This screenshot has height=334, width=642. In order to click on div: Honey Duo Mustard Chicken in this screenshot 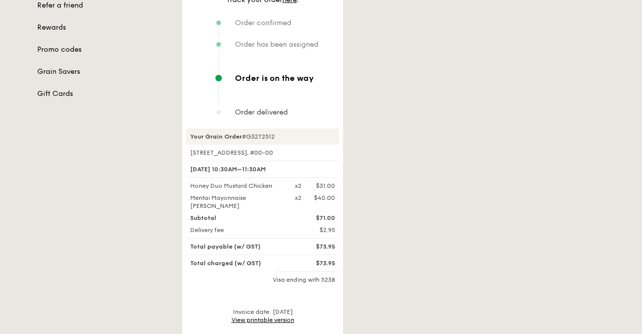, I will do `click(236, 186)`.